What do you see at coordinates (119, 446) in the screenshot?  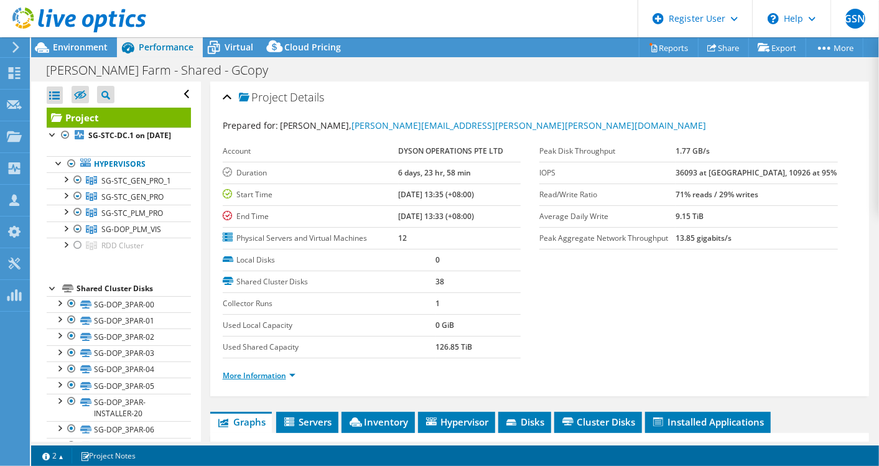 I see `a: SG-DOP_3PAR-08` at bounding box center [119, 446].